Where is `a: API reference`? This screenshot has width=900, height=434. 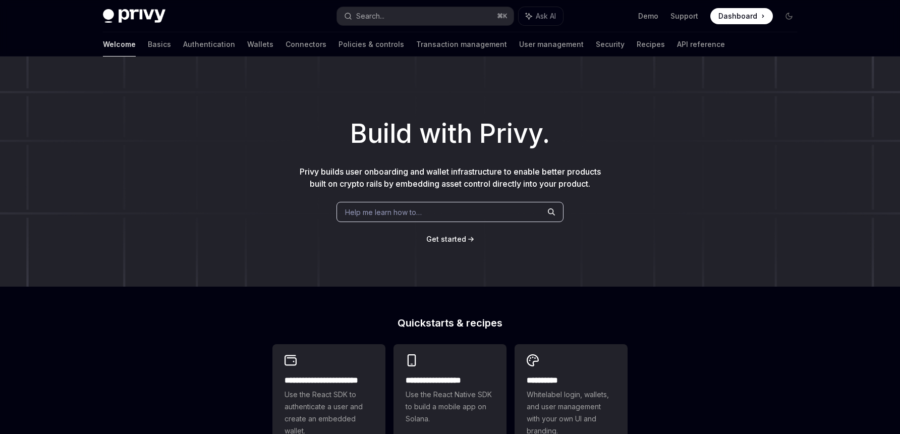 a: API reference is located at coordinates (701, 44).